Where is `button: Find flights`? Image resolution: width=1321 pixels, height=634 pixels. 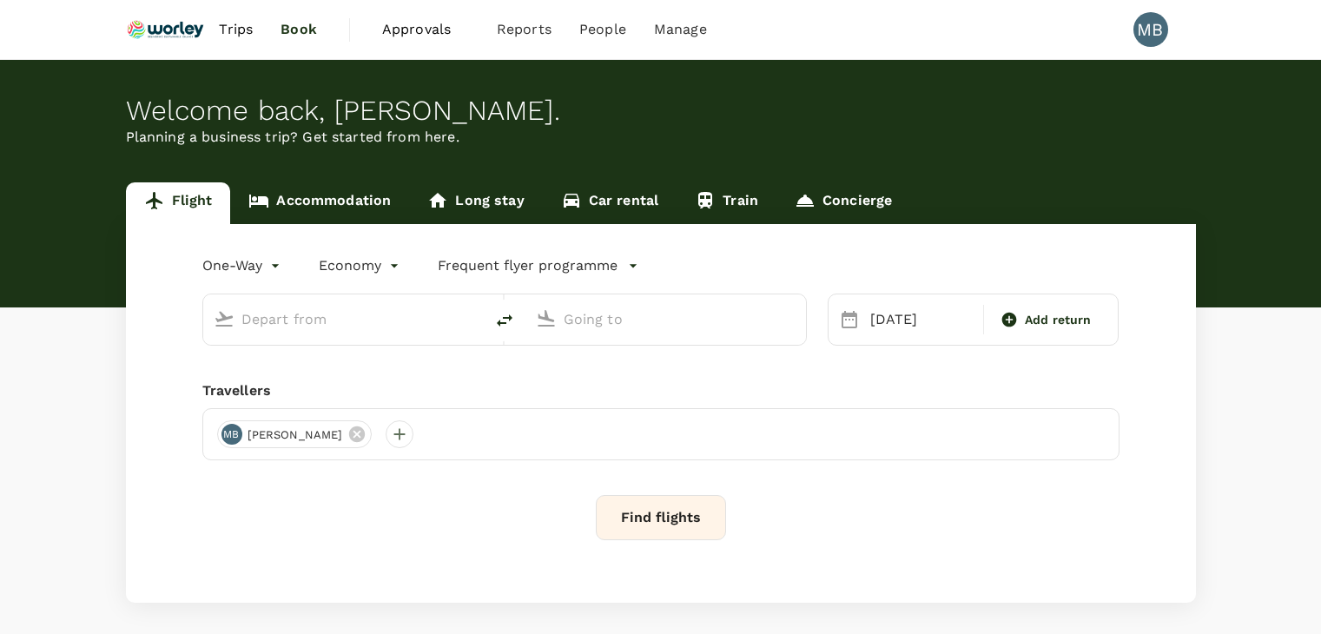 button: Find flights is located at coordinates (661, 518).